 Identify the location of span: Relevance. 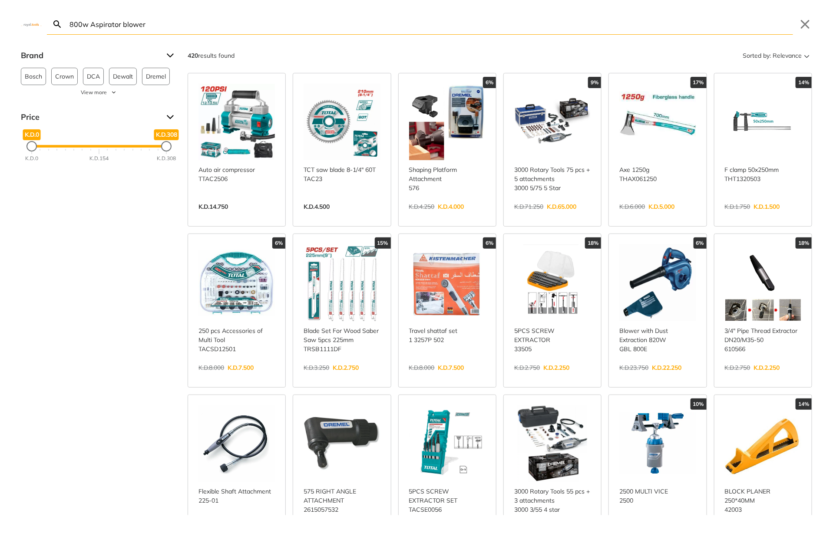
(787, 56).